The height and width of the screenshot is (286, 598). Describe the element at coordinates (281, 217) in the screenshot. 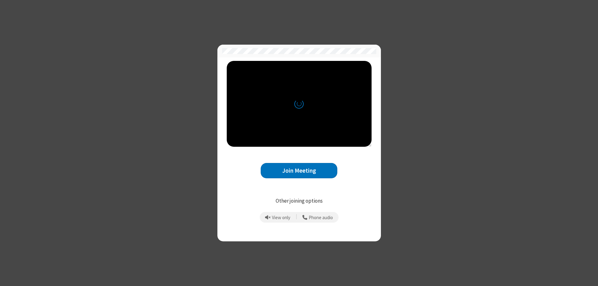

I see `span: View only` at that location.